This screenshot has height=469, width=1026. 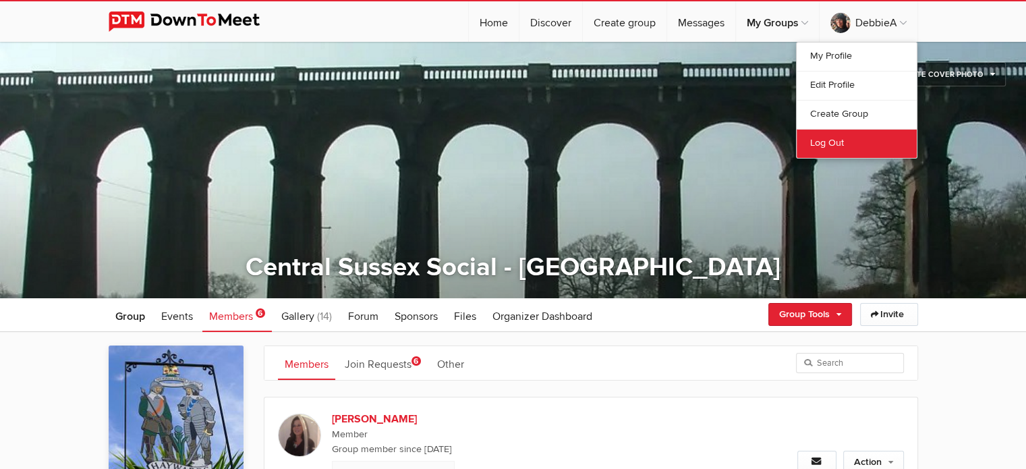 I want to click on a: Update Cover Photo, so click(x=940, y=74).